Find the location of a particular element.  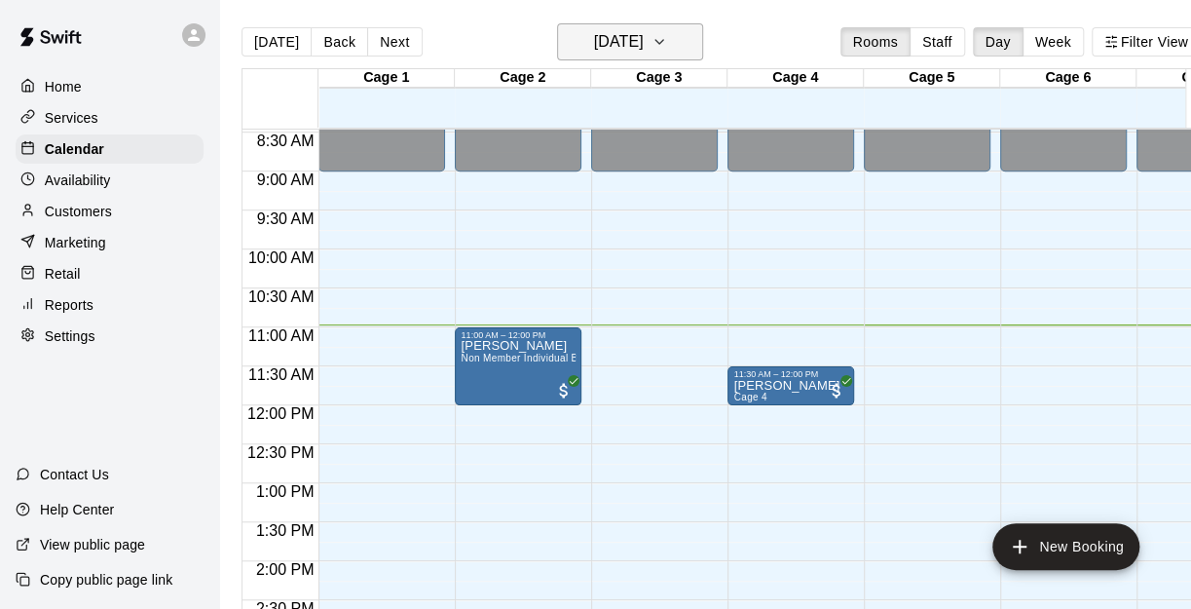

p: Retail is located at coordinates (62, 274).